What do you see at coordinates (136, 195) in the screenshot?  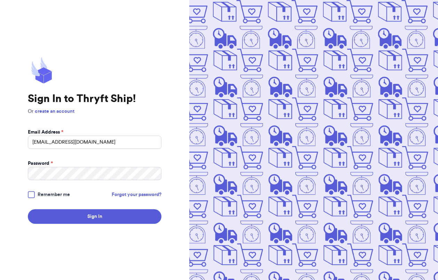 I see `a: Forgot your password?` at bounding box center [136, 195].